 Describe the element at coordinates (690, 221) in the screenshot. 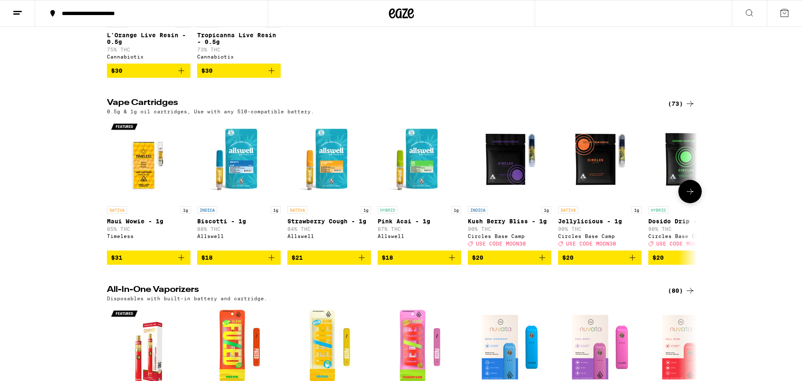

I see `p: Dosido Drip - 1g` at that location.